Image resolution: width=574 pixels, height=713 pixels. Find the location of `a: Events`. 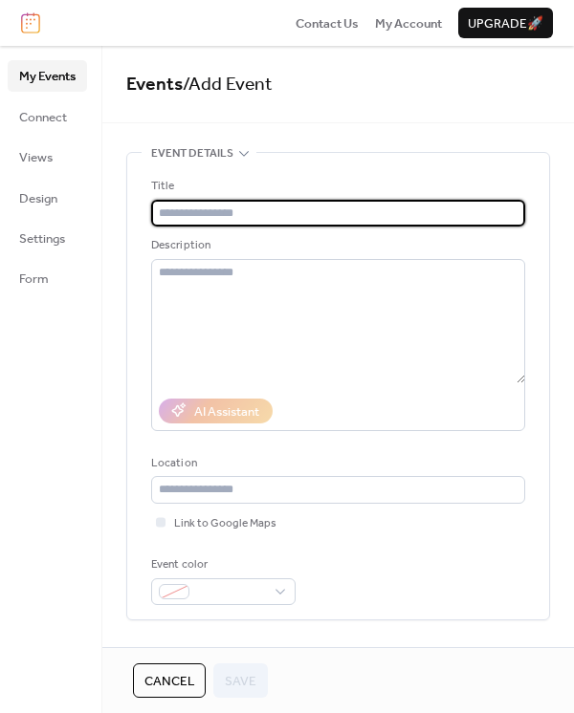

a: Events is located at coordinates (154, 84).